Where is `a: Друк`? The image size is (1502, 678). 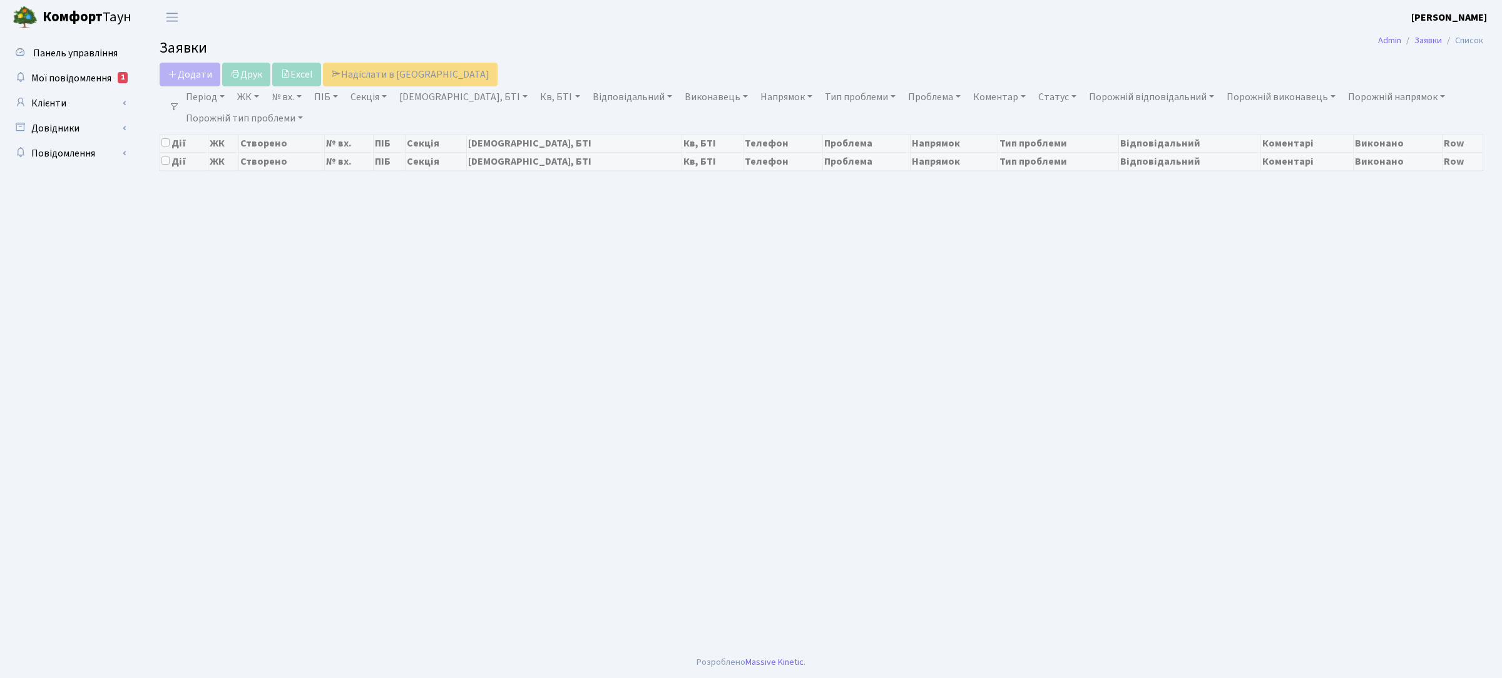 a: Друк is located at coordinates (246, 74).